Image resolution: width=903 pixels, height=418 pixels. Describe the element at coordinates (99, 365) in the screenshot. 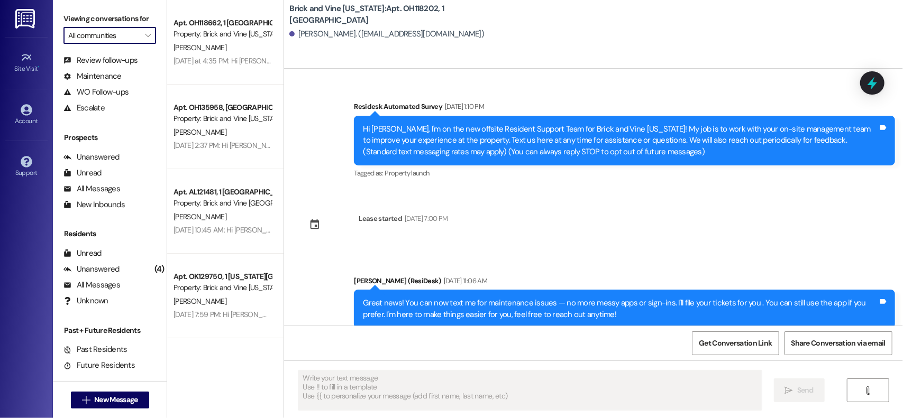

I see `div: Future Residents` at that location.